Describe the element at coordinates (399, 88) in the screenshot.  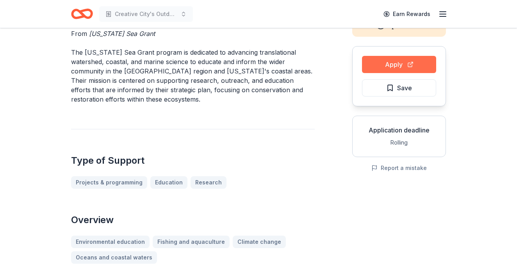
I see `button: Save` at that location.